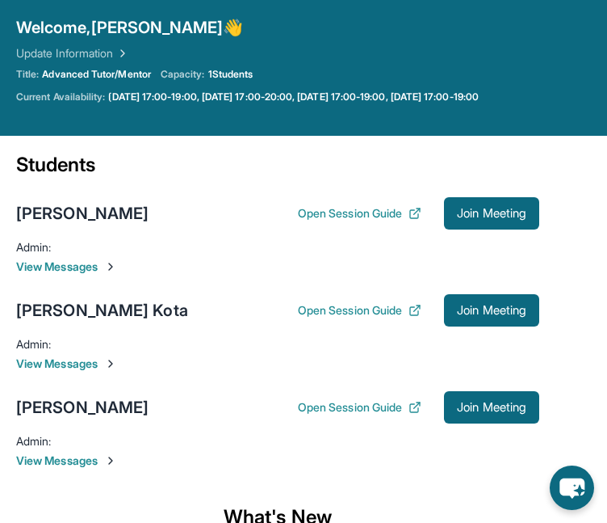 The height and width of the screenshot is (523, 607). I want to click on span: Capacity:, so click(183, 74).